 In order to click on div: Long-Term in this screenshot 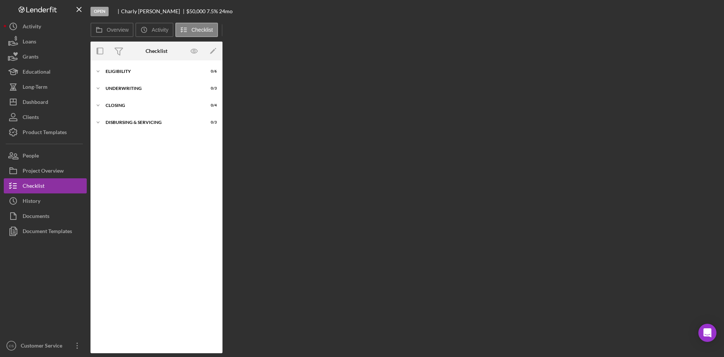, I will do `click(35, 88)`.